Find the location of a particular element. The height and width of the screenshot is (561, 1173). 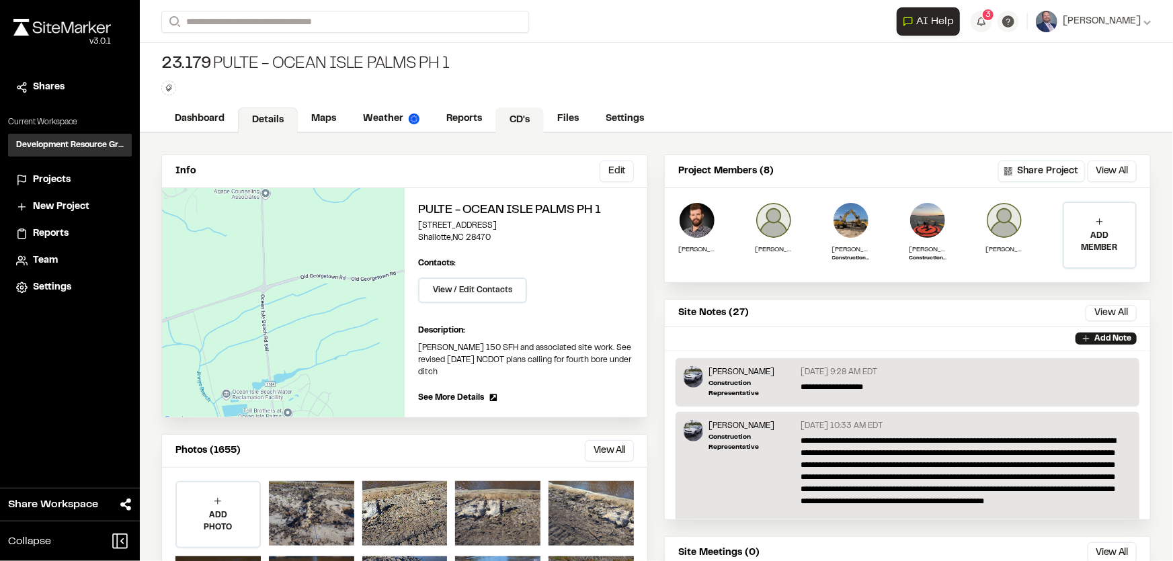

button: Search is located at coordinates (173, 22).